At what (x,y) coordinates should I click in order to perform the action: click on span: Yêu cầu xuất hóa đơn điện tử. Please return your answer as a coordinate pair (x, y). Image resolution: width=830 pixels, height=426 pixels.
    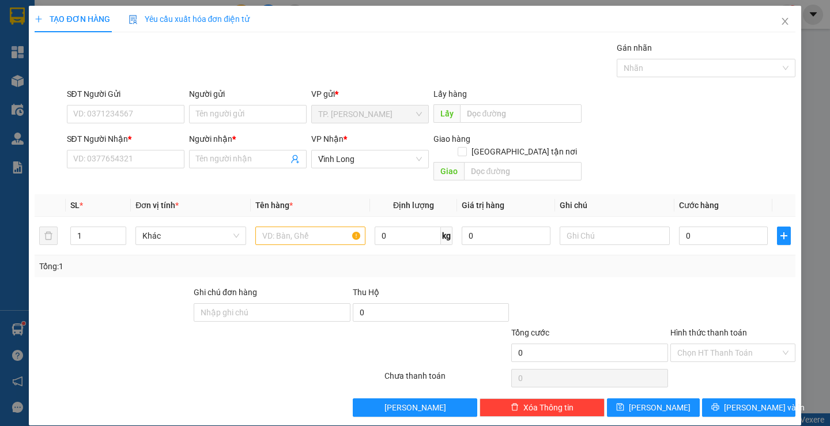
    Looking at the image, I should click on (189, 19).